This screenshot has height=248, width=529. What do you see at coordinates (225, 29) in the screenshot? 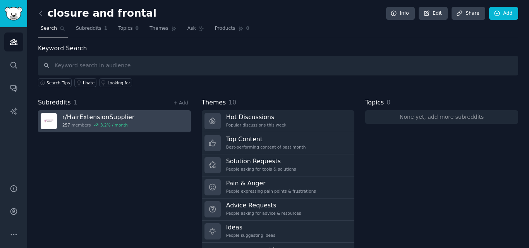
I see `span: Products` at bounding box center [225, 29].